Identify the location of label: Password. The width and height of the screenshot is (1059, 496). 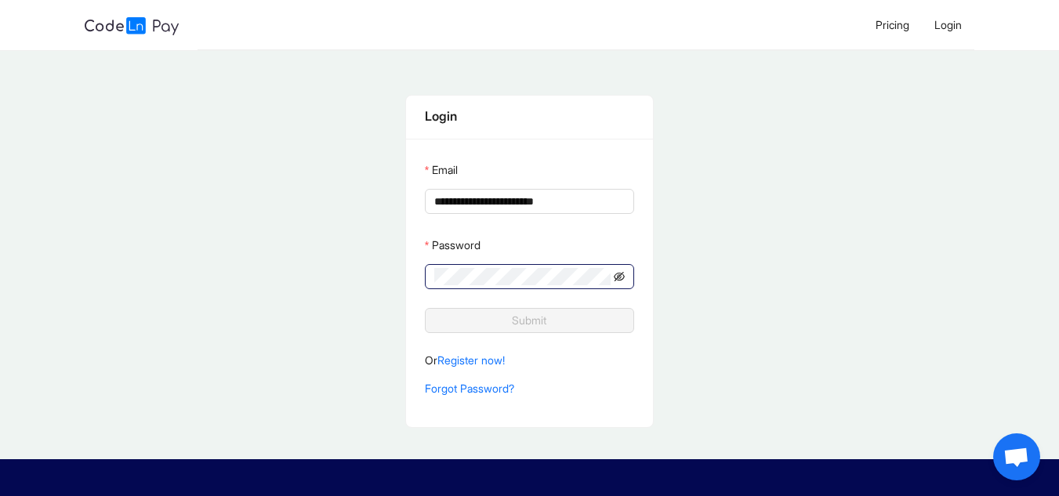
(452, 245).